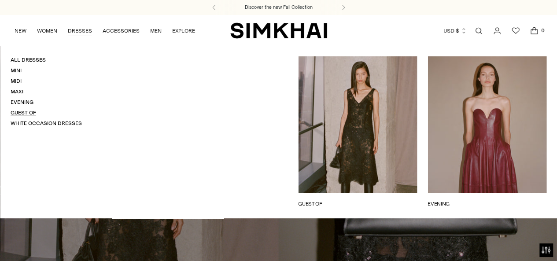  What do you see at coordinates (479, 31) in the screenshot?
I see `a: Open search modal` at bounding box center [479, 31].